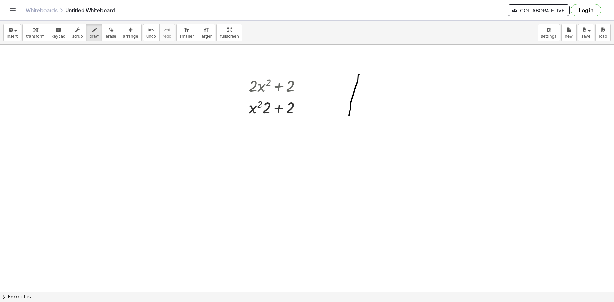  Describe the element at coordinates (130, 33) in the screenshot. I see `button: arrange` at that location.